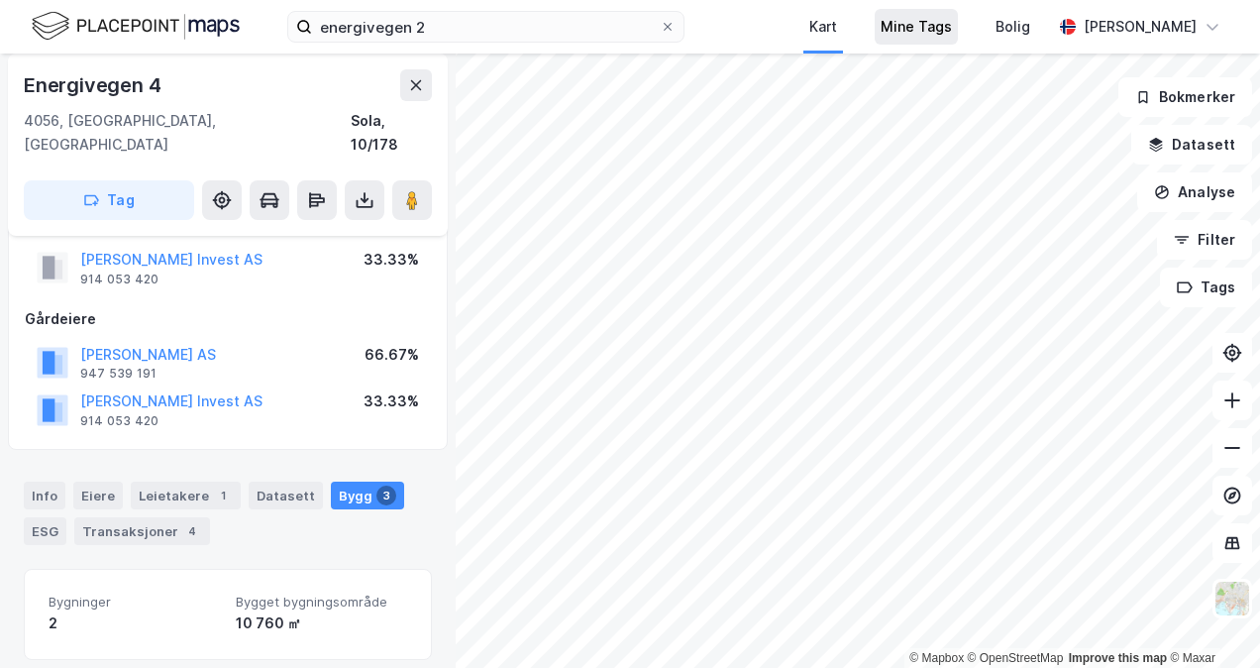 The height and width of the screenshot is (668, 1260). I want to click on div: 4, so click(192, 531).